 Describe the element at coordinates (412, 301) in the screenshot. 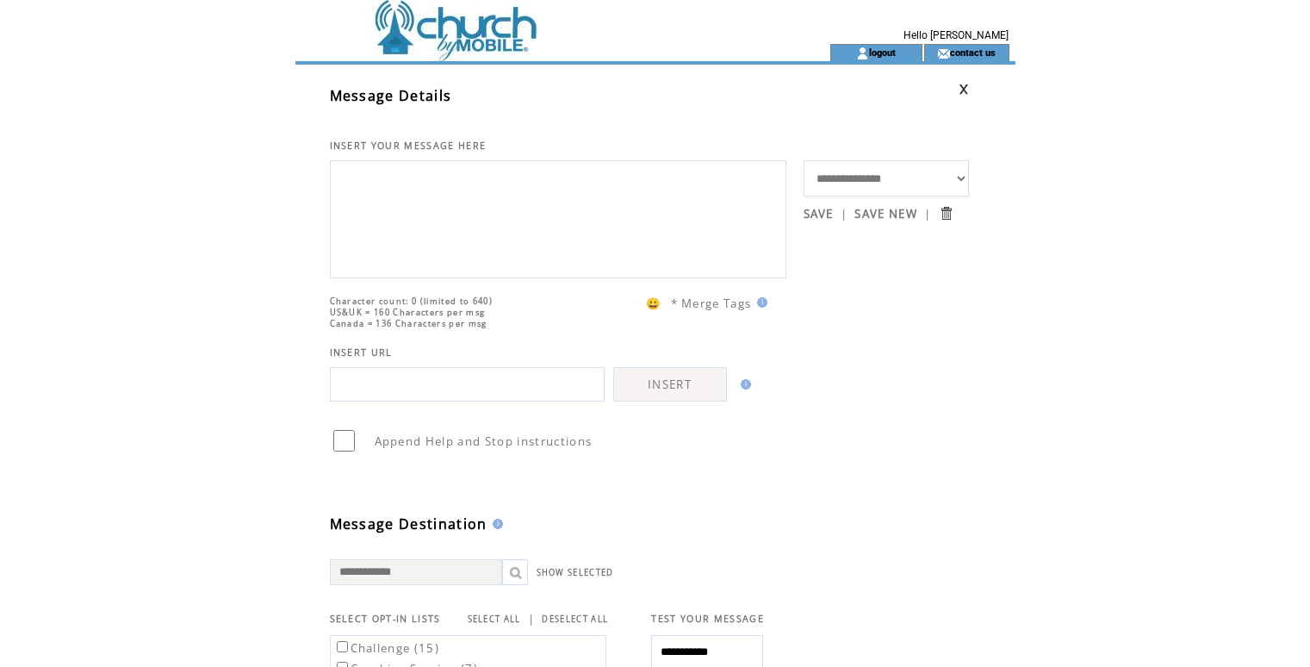

I see `span: Character count: 0 (limited to 640)` at that location.